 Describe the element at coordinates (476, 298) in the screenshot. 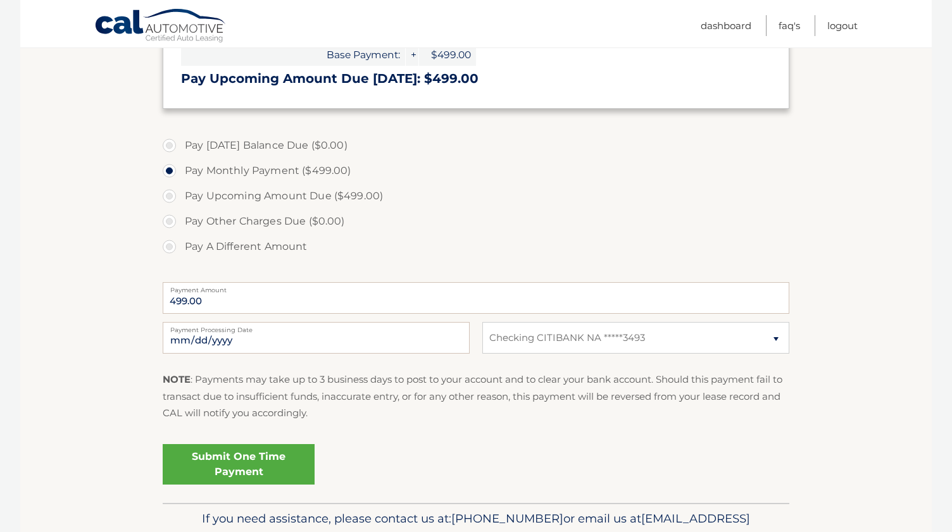

I see `input: Payment Amount` at that location.